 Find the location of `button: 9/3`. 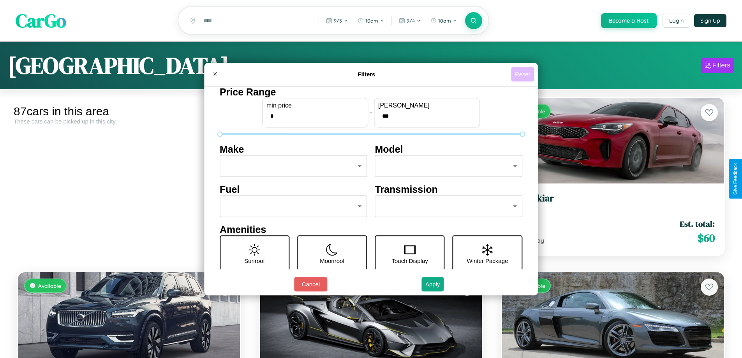

button: 9/3 is located at coordinates (337, 21).